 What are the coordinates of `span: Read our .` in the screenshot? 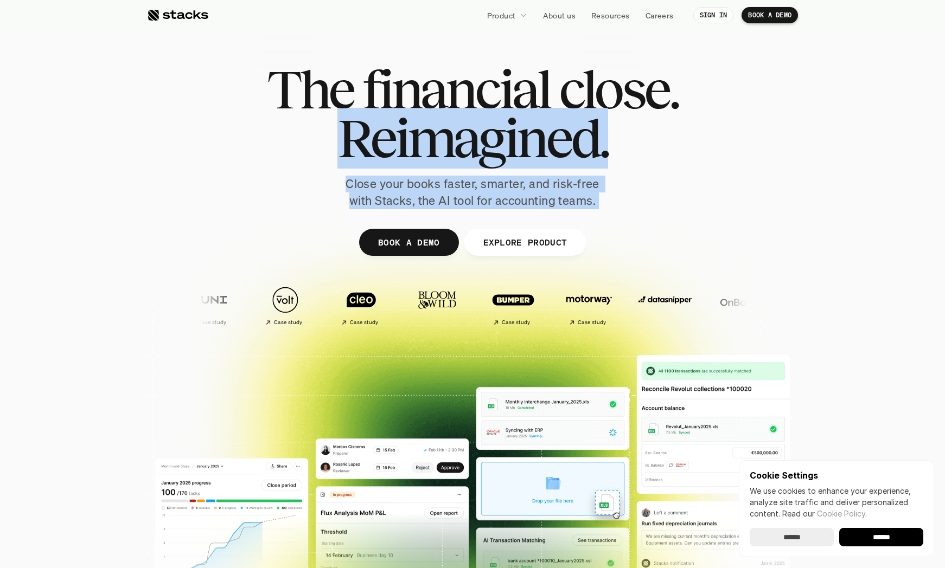 It's located at (824, 514).